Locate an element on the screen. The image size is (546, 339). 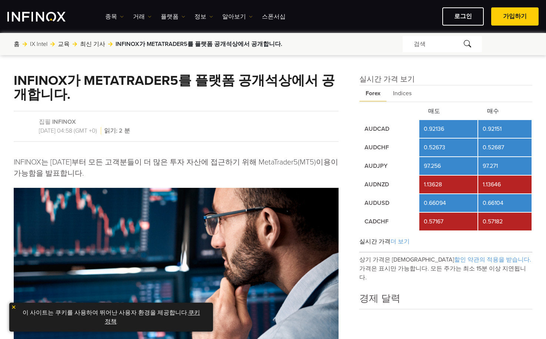
span: 읽기: 2 분 is located at coordinates (116, 131).